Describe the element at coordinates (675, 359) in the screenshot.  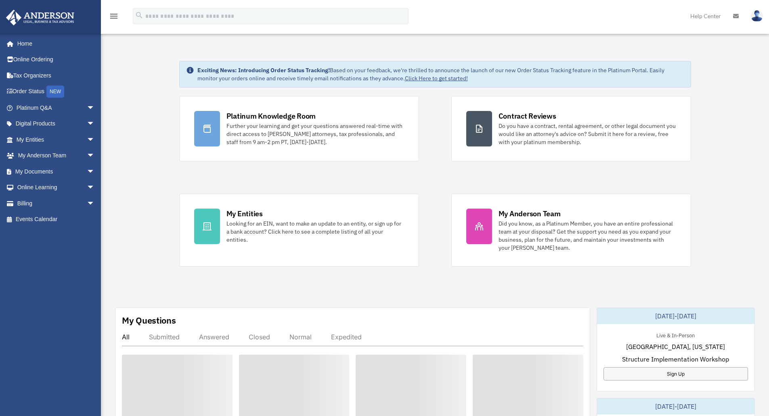
I see `span: Structure Implementation Workshop` at that location.